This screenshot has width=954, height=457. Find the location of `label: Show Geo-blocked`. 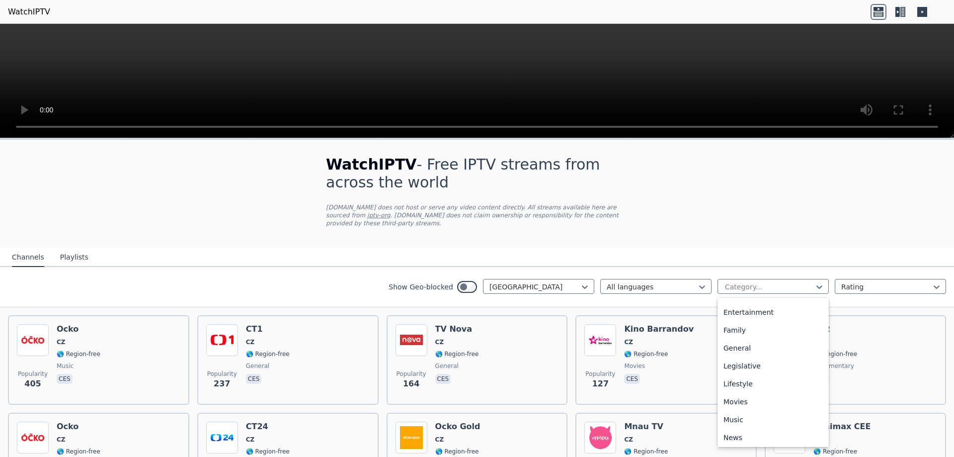

label: Show Geo-blocked is located at coordinates (421, 287).